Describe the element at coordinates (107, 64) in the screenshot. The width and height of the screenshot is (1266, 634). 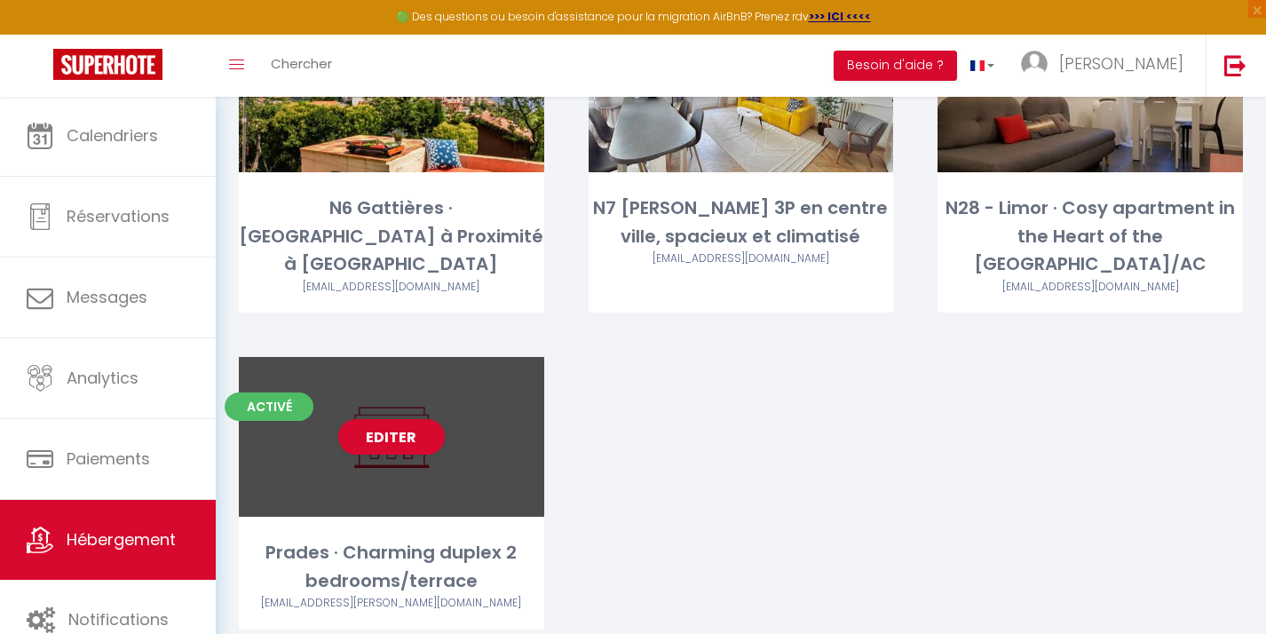
I see `img: Super Booking` at that location.